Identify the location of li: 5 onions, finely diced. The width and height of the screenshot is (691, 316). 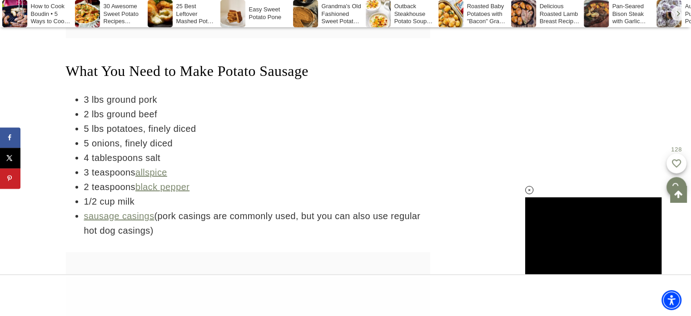
(257, 143).